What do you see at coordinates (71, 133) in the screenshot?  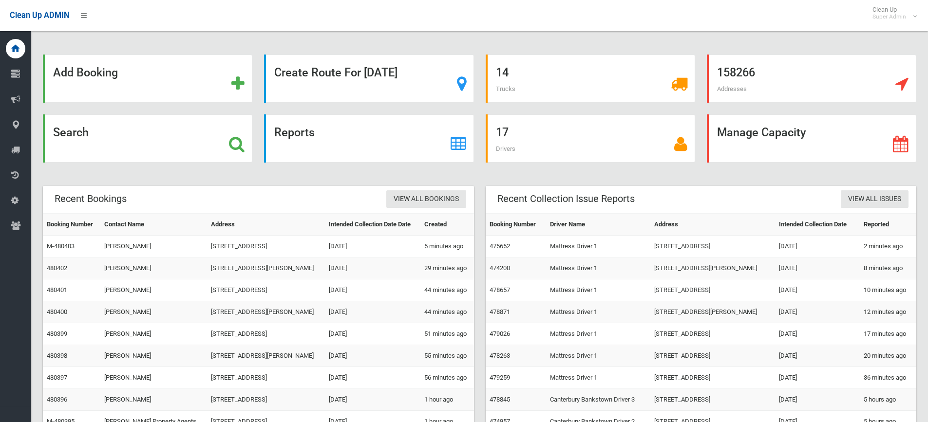 I see `strong: Search` at bounding box center [71, 133].